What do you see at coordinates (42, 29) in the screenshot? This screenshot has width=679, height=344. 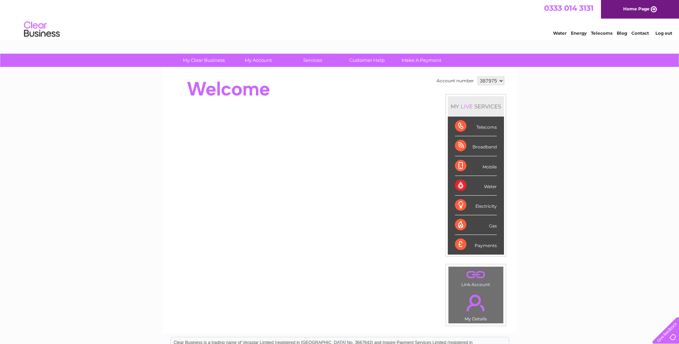 I see `img: logo.png` at bounding box center [42, 29].